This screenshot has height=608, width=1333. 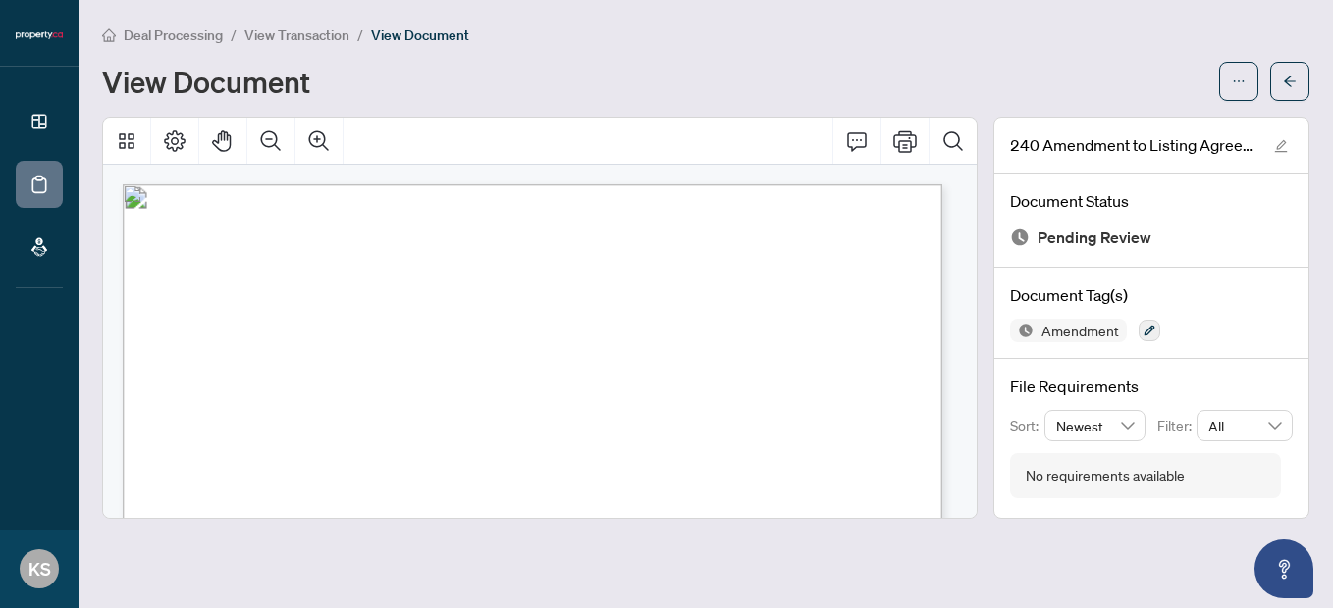 What do you see at coordinates (1151, 295) in the screenshot?
I see `h4: Document Tag(s)` at bounding box center [1151, 295].